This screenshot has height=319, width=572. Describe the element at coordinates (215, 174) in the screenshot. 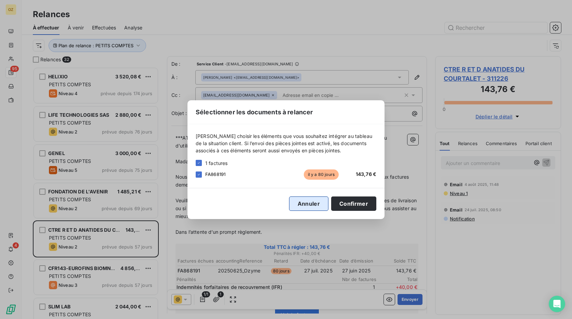

I see `span: FA868191` at that location.